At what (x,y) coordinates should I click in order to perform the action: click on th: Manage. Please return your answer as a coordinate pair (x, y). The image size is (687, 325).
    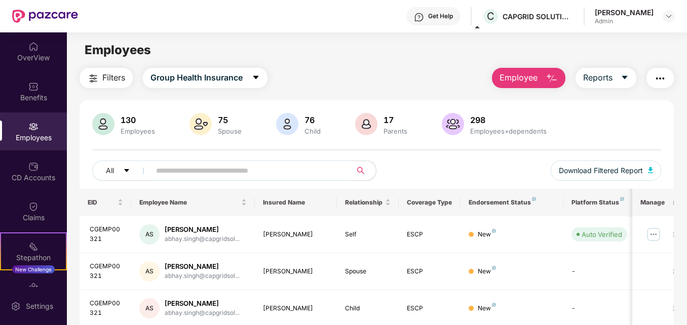
    Looking at the image, I should click on (653, 203).